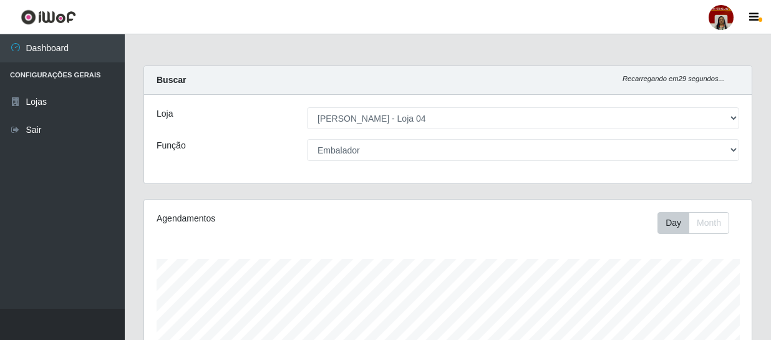 The width and height of the screenshot is (771, 340). Describe the element at coordinates (171, 145) in the screenshot. I see `label: Função` at that location.